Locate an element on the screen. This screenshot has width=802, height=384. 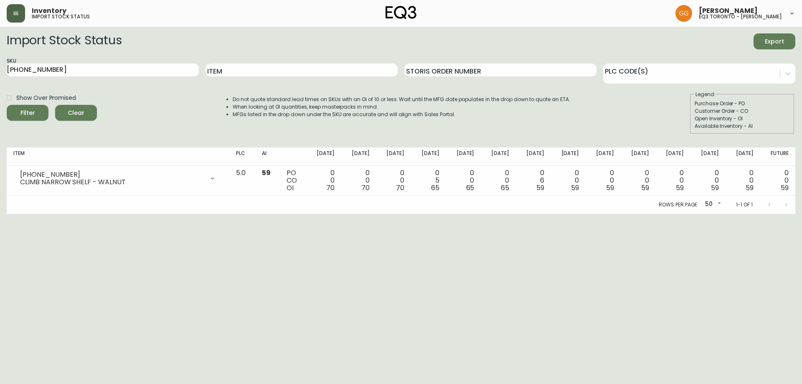
div: Open Inventory - OI is located at coordinates (742, 119).